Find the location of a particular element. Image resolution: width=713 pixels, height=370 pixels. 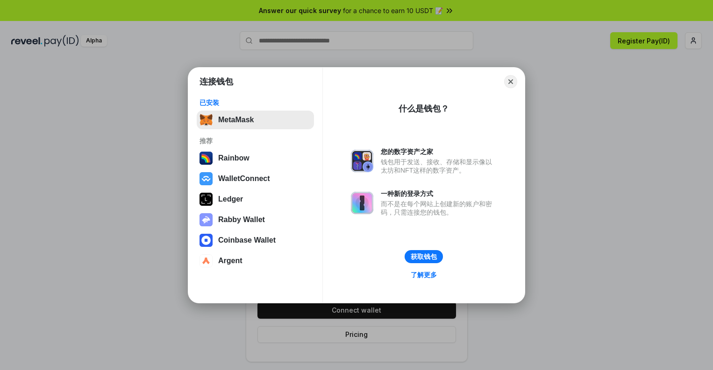

button: Rainbow is located at coordinates (255, 158).